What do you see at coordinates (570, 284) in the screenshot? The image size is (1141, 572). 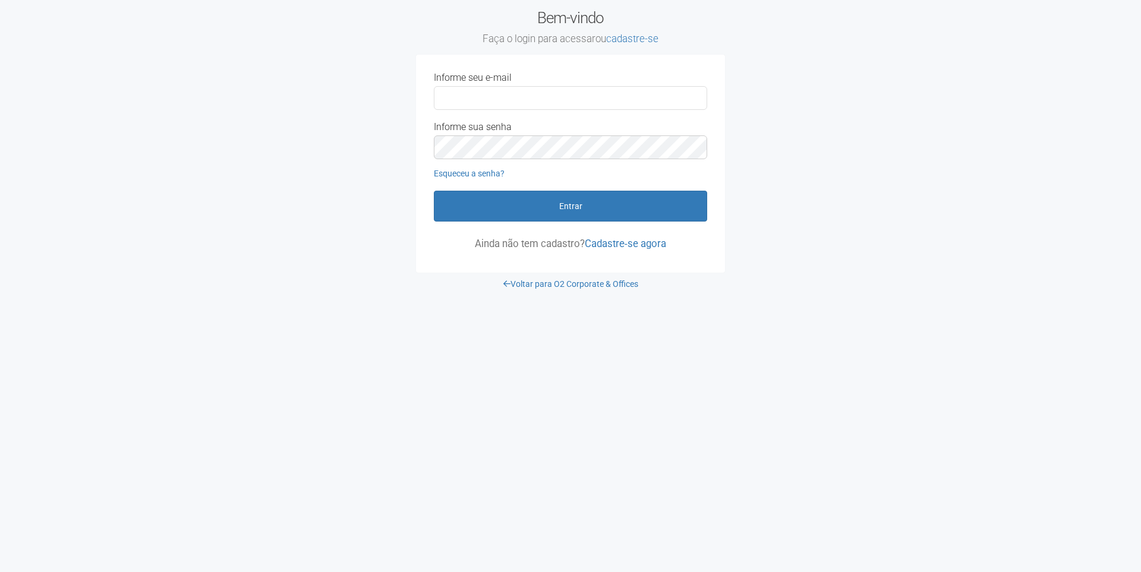 I see `a: Voltar para O2 Corporate & Offices` at bounding box center [570, 284].